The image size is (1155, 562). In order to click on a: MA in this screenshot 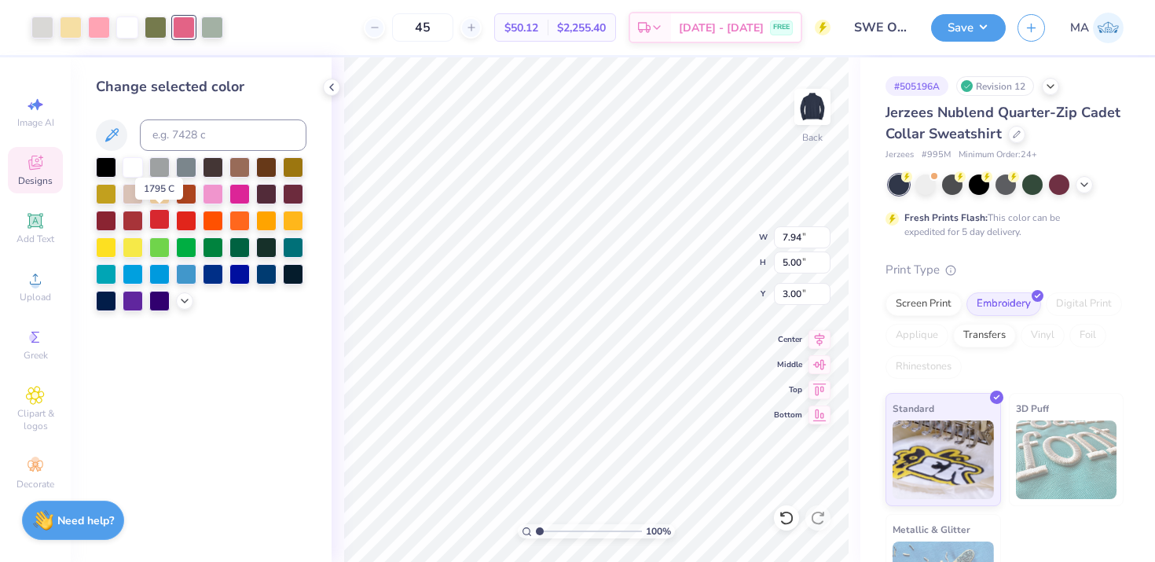, I will do `click(1097, 28)`.